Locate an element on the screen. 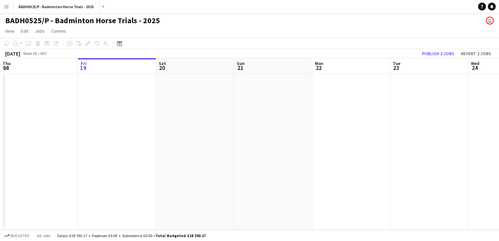 This screenshot has height=241, width=499. app-user-avatar: Grace Shorten is located at coordinates (489, 21).